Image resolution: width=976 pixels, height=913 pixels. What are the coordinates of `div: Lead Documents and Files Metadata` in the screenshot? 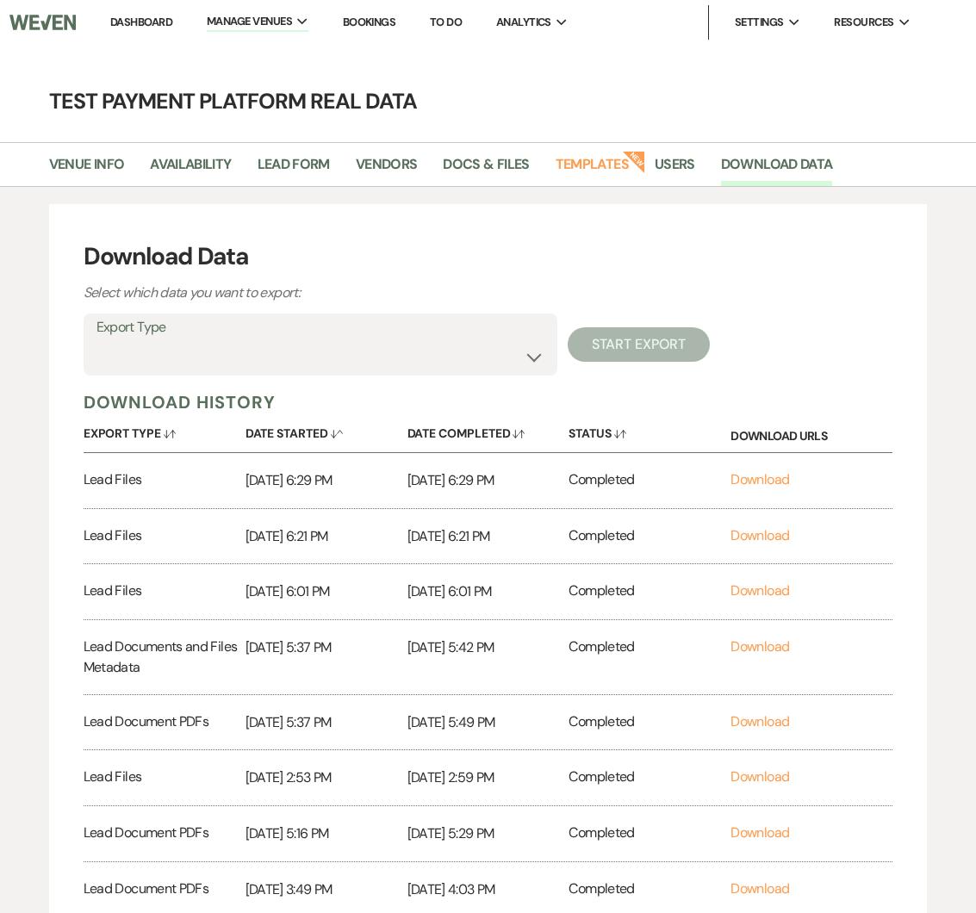 It's located at (165, 657).